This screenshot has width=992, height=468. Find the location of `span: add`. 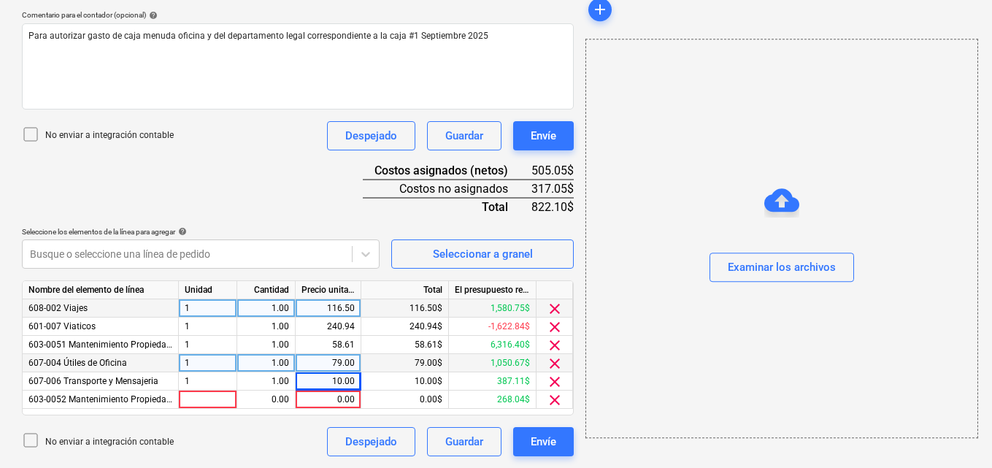

span: add is located at coordinates (600, 9).